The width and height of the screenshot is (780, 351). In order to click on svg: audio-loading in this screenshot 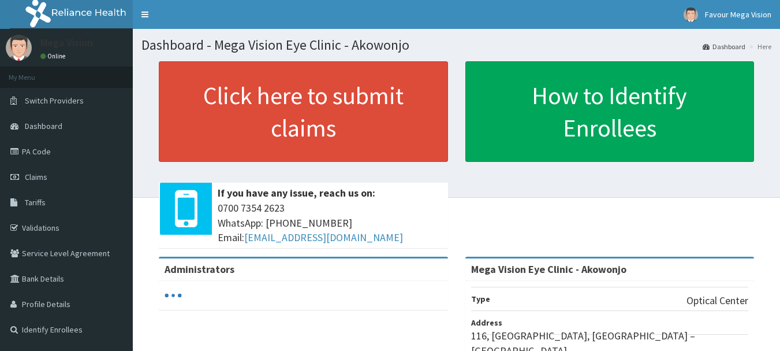, I will do `click(173, 295)`.